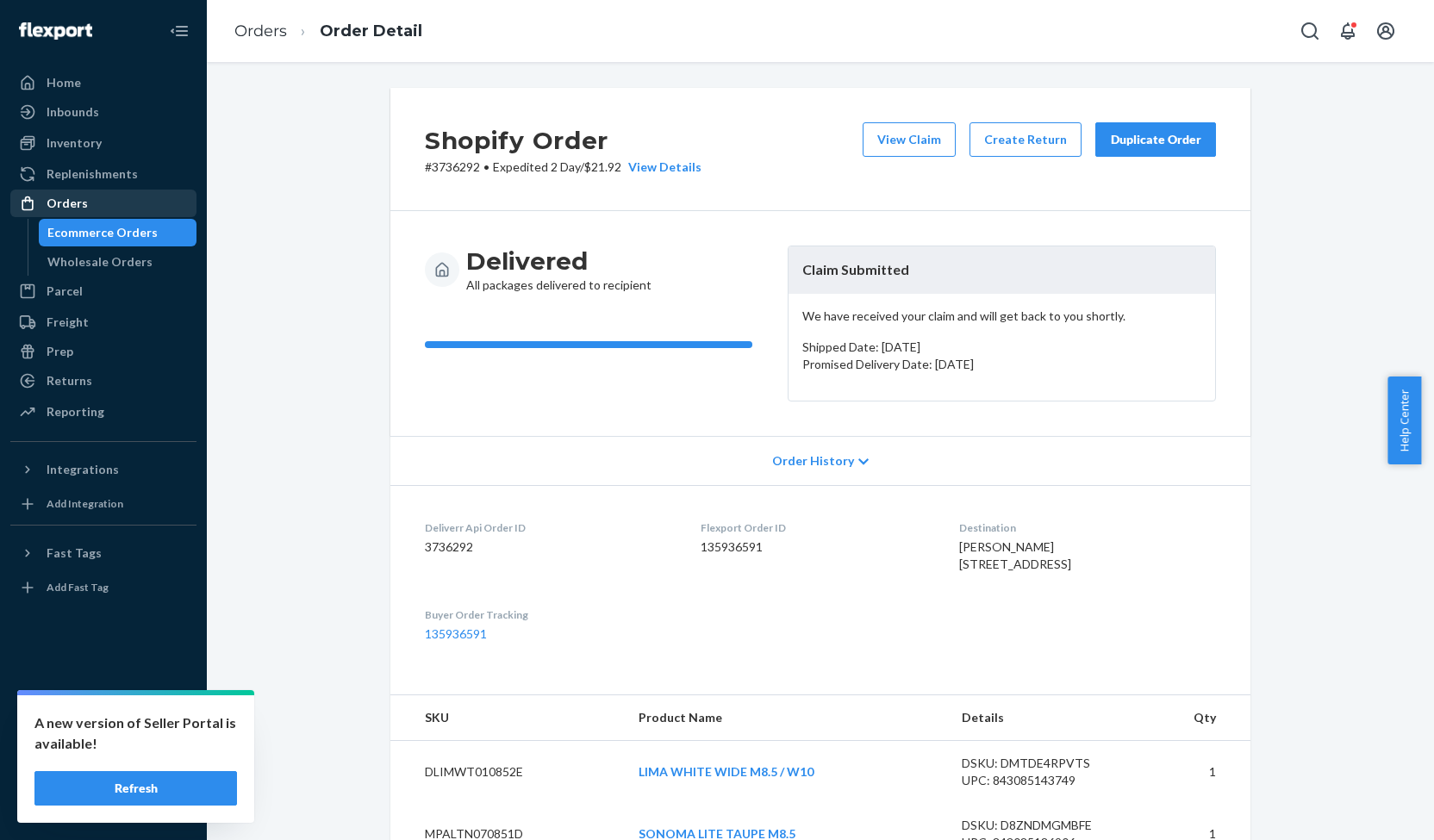  I want to click on a: Settings, so click(103, 718).